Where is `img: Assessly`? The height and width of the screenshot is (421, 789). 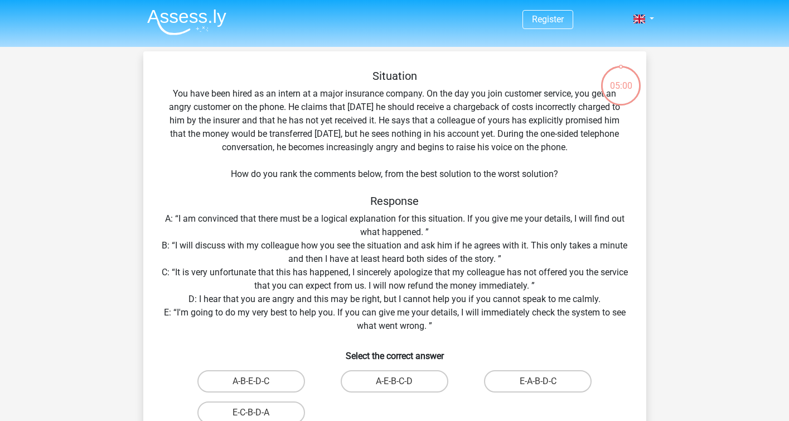 img: Assessly is located at coordinates (187, 22).